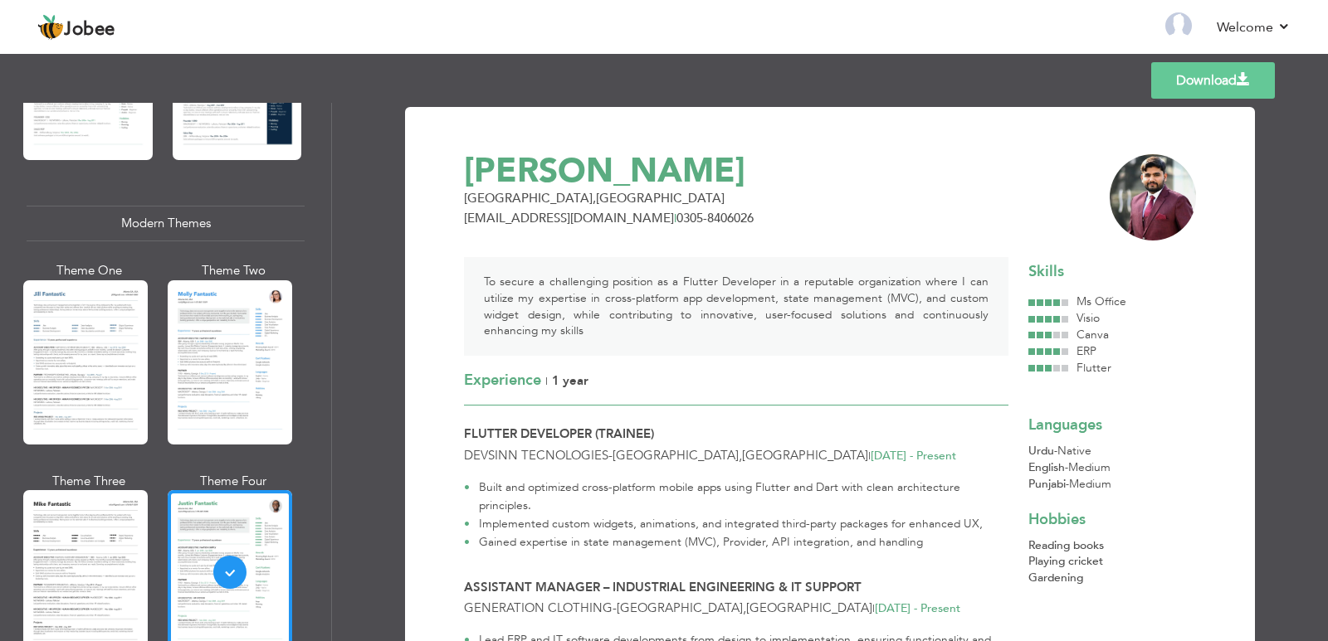 This screenshot has height=641, width=1328. What do you see at coordinates (90, 30) in the screenshot?
I see `span: Jobee` at bounding box center [90, 30].